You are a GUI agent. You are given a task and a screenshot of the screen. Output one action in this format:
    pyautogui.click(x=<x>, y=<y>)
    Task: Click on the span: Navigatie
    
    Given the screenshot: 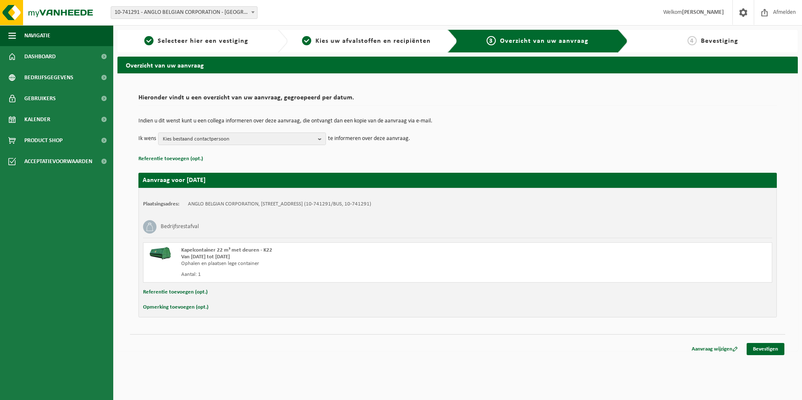 What is the action you would take?
    pyautogui.click(x=37, y=36)
    